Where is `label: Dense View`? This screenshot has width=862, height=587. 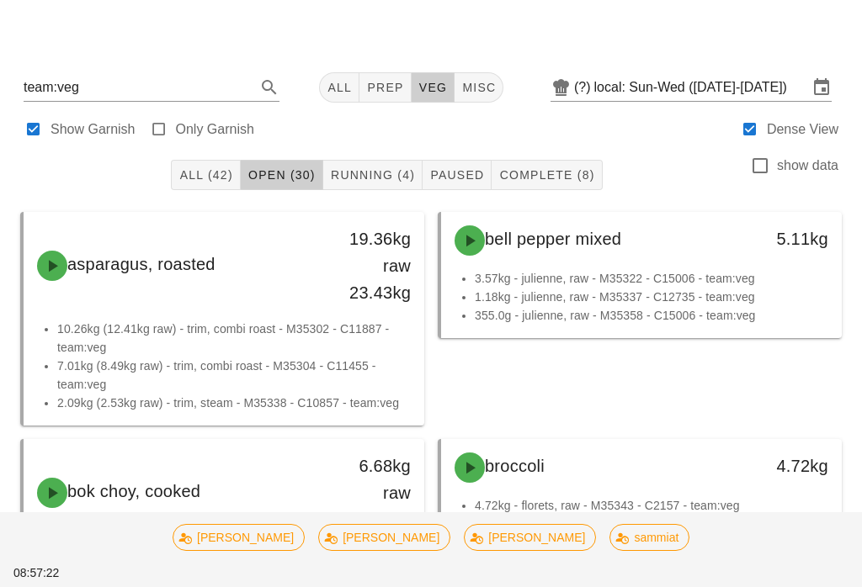 label: Dense View is located at coordinates (802, 130).